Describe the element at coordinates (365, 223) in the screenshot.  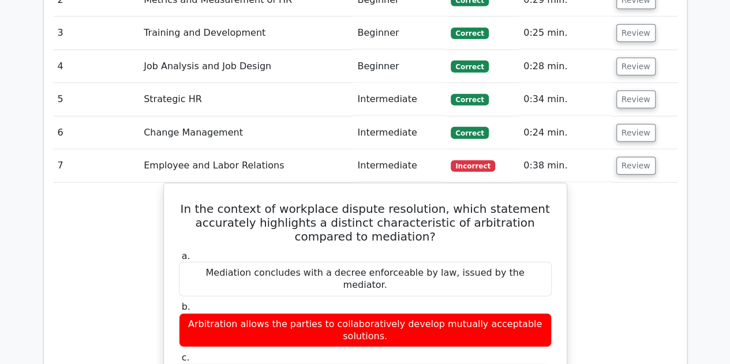
I see `h5: In the context of workplace dispute resolution, which statement accurately highlights a distinct ...` at that location.